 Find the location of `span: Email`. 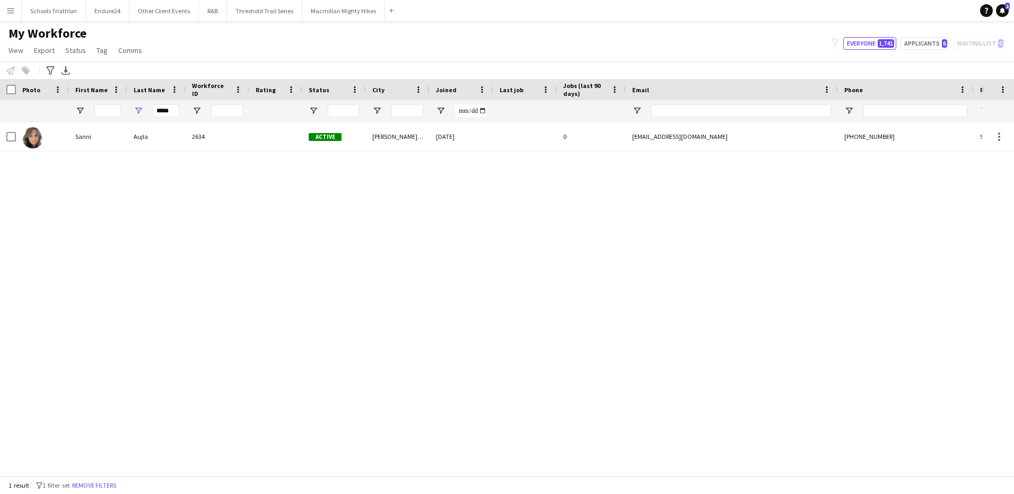

span: Email is located at coordinates (640, 90).